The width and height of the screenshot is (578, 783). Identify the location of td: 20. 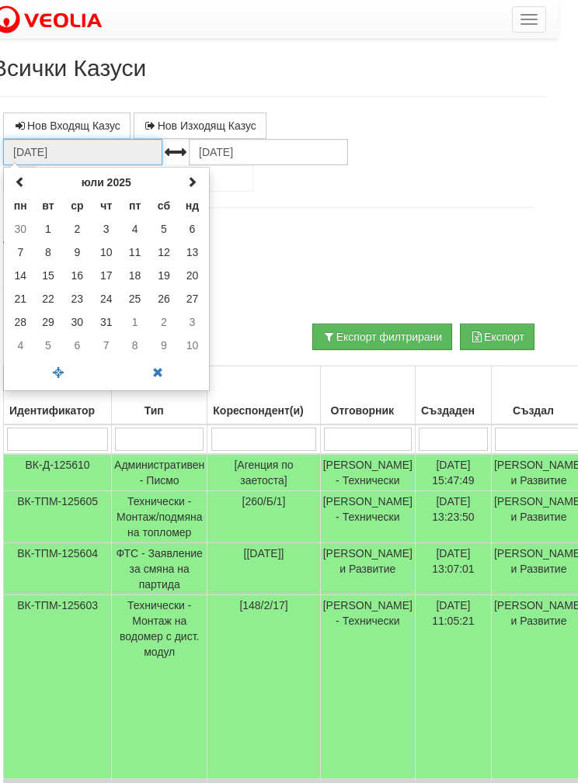
(192, 276).